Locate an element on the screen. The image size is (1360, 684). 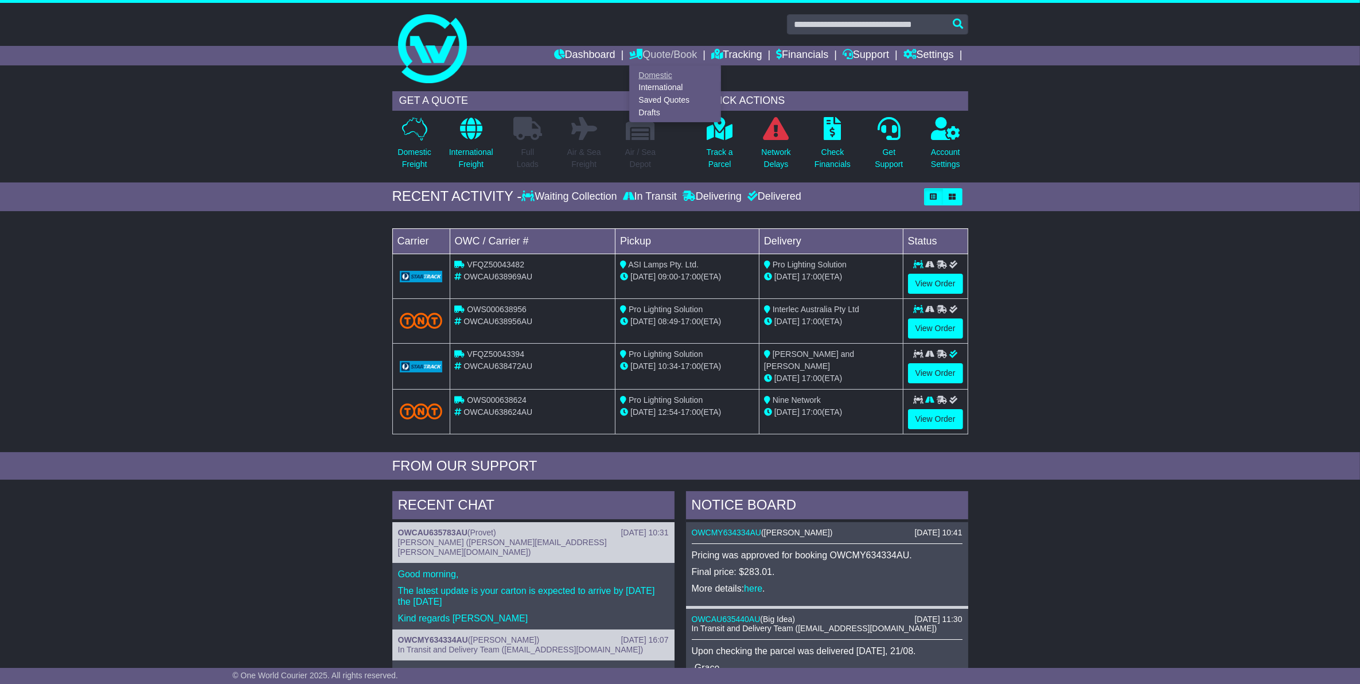
a: InternationalFreight is located at coordinates (471, 146).